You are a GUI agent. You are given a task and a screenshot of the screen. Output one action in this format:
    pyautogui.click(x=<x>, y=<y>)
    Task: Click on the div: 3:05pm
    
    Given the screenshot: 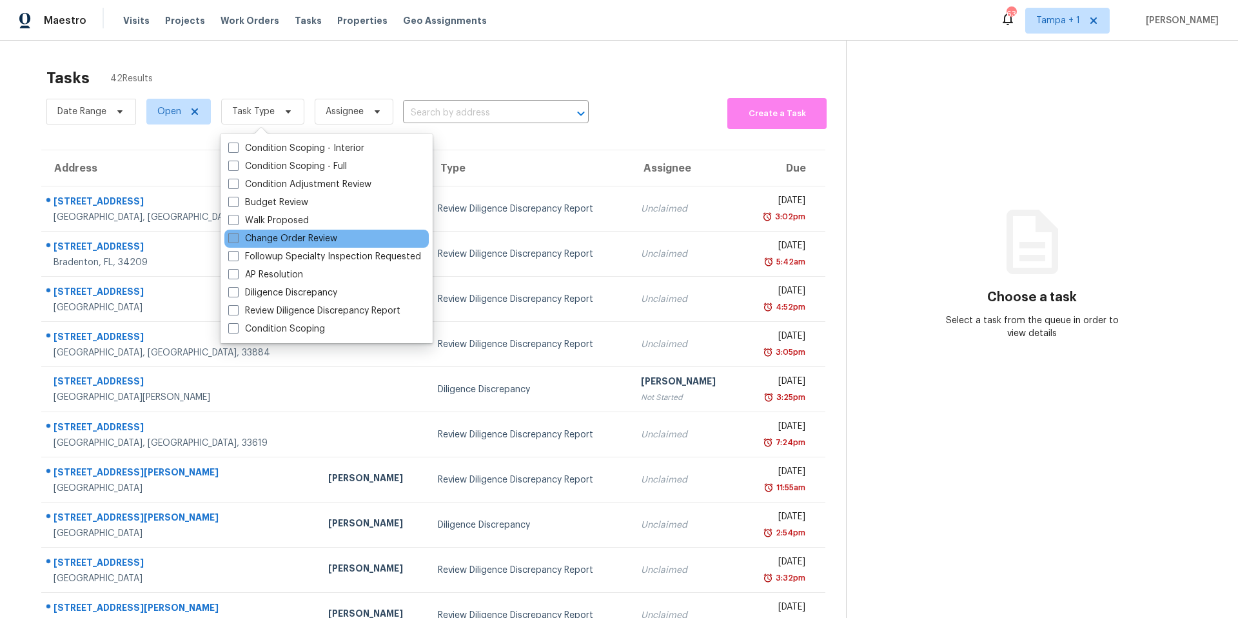 What is the action you would take?
    pyautogui.click(x=790, y=352)
    